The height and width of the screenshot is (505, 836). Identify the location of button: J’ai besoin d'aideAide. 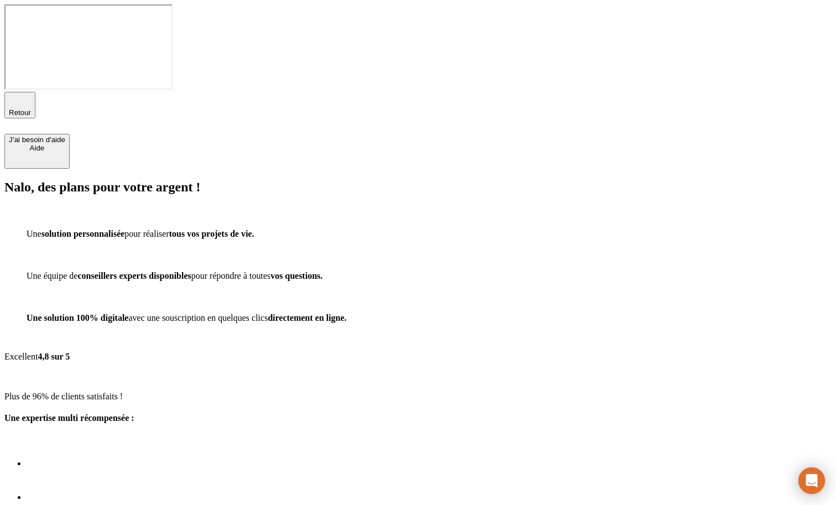
(37, 151).